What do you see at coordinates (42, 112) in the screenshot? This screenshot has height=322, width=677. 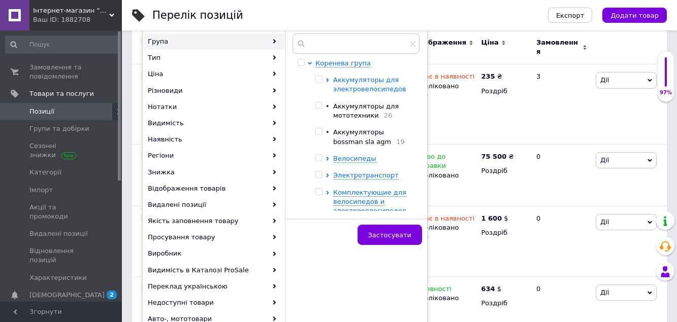 I see `span: Позиції` at bounding box center [42, 112].